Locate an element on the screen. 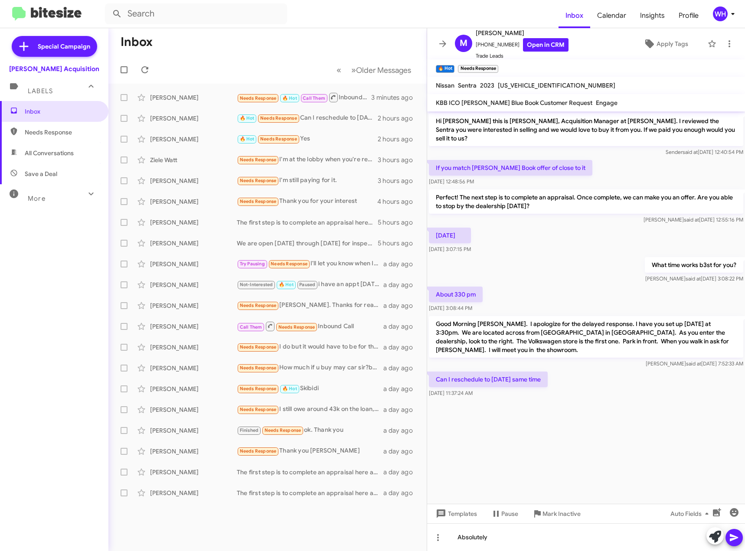 This screenshot has height=551, width=745. button: Apply Tags is located at coordinates (666, 44).